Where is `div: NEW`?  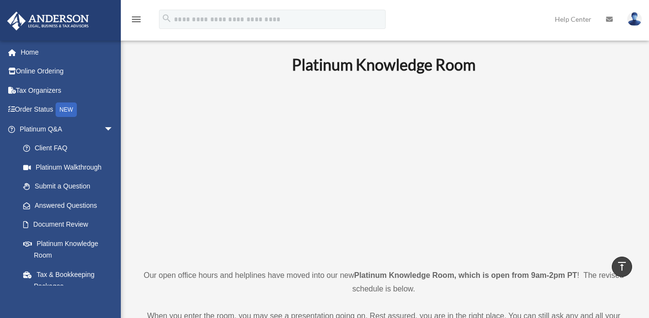
div: NEW is located at coordinates (66, 110).